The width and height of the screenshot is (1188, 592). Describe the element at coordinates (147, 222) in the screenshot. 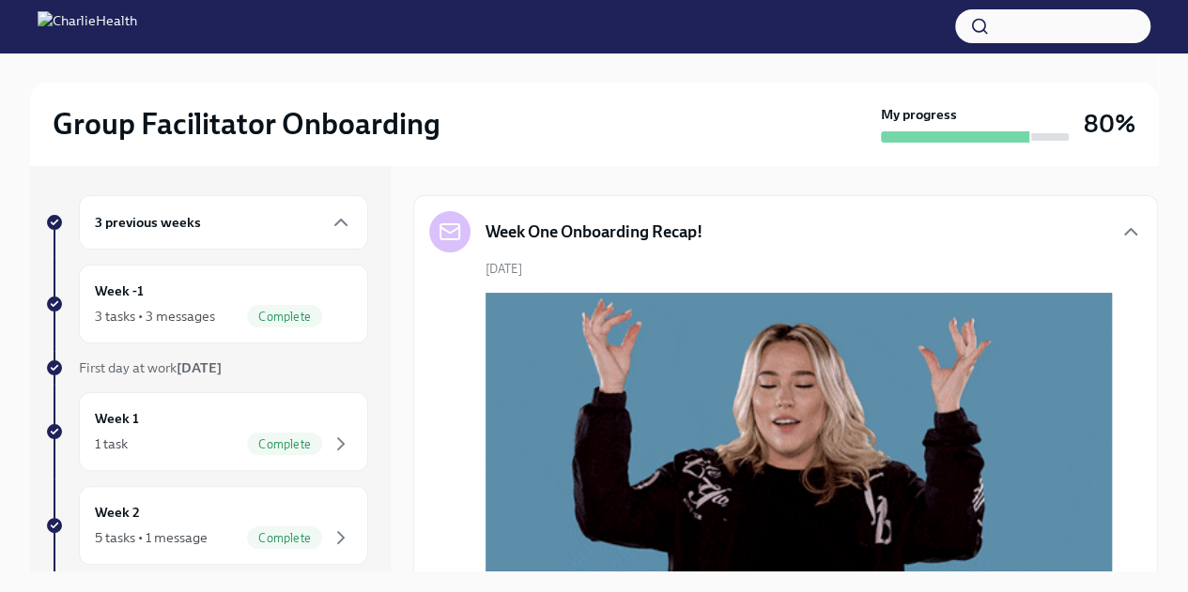

I see `h6: 3 previous weeks` at that location.